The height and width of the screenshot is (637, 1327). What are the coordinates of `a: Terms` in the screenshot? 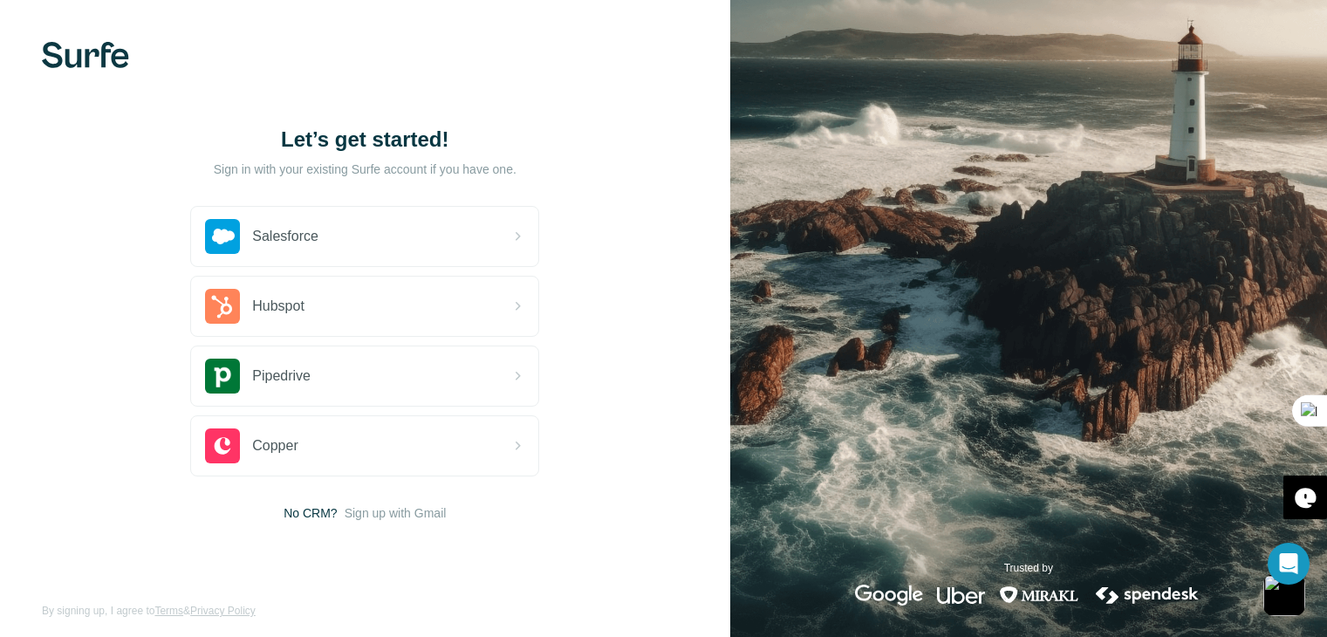 It's located at (168, 611).